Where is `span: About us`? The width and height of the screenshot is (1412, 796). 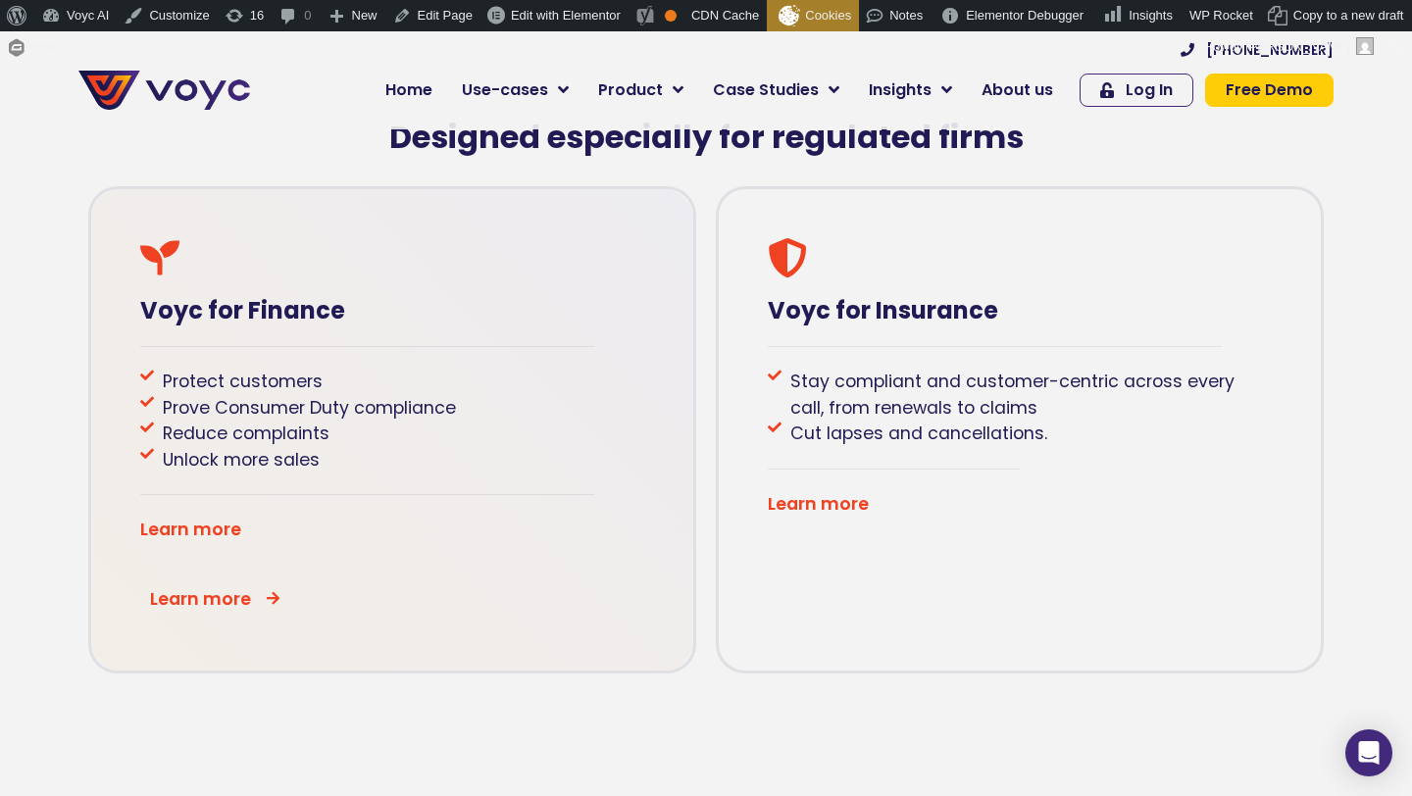 span: About us is located at coordinates (1017, 90).